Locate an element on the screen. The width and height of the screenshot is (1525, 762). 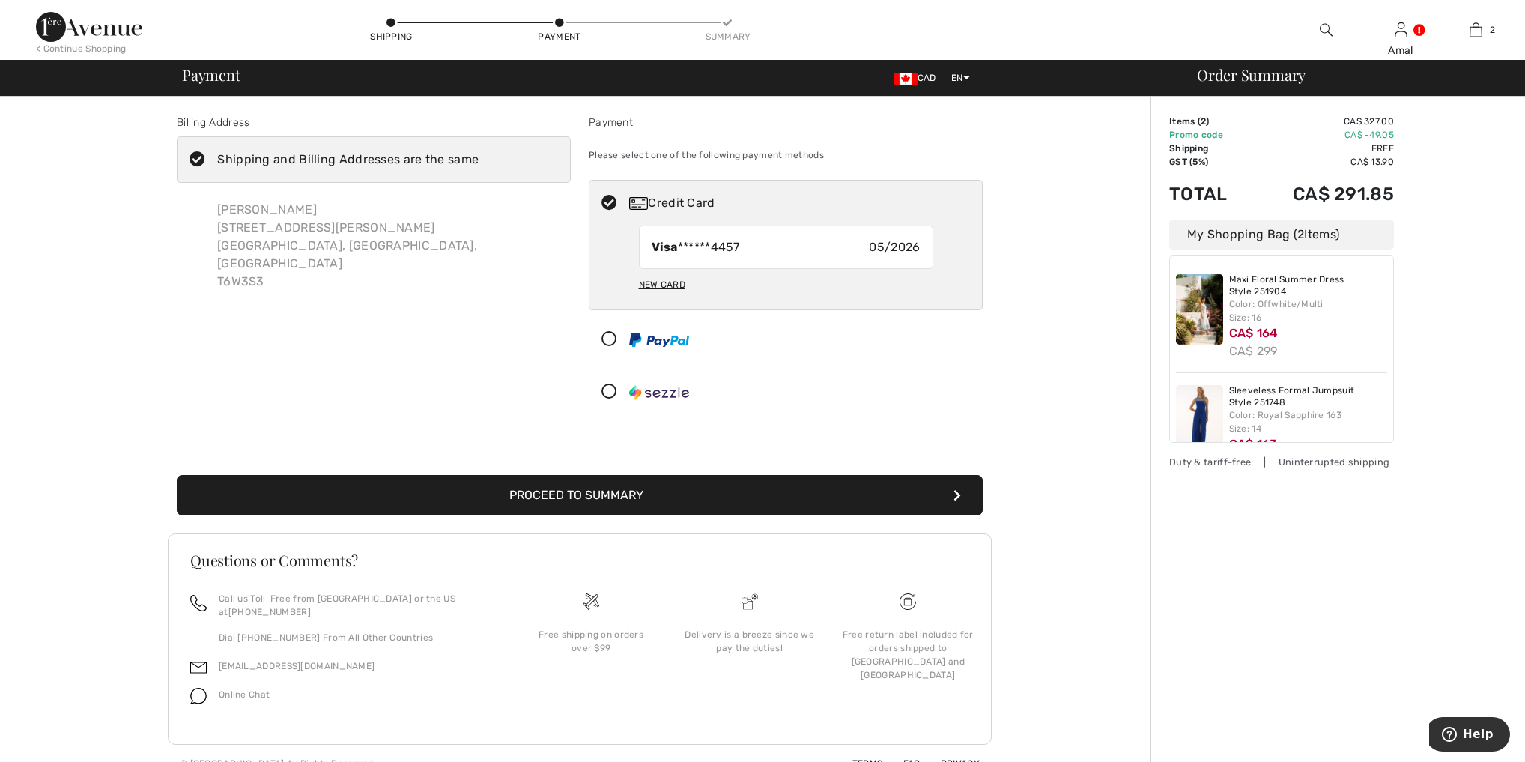
span: EN is located at coordinates (960, 78).